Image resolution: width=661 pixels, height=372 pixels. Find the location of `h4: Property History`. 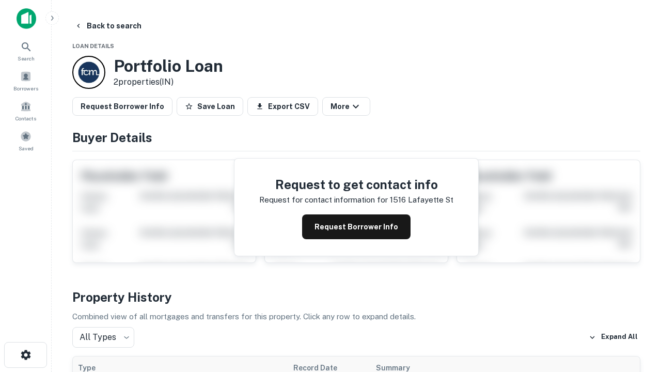

h4: Property History is located at coordinates (356, 297).